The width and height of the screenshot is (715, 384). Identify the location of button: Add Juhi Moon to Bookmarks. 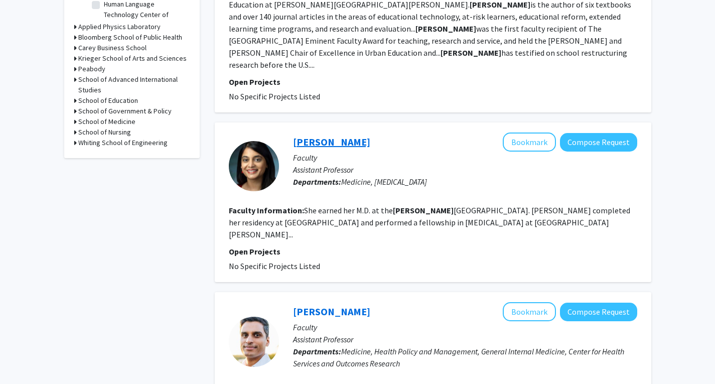
(529, 142).